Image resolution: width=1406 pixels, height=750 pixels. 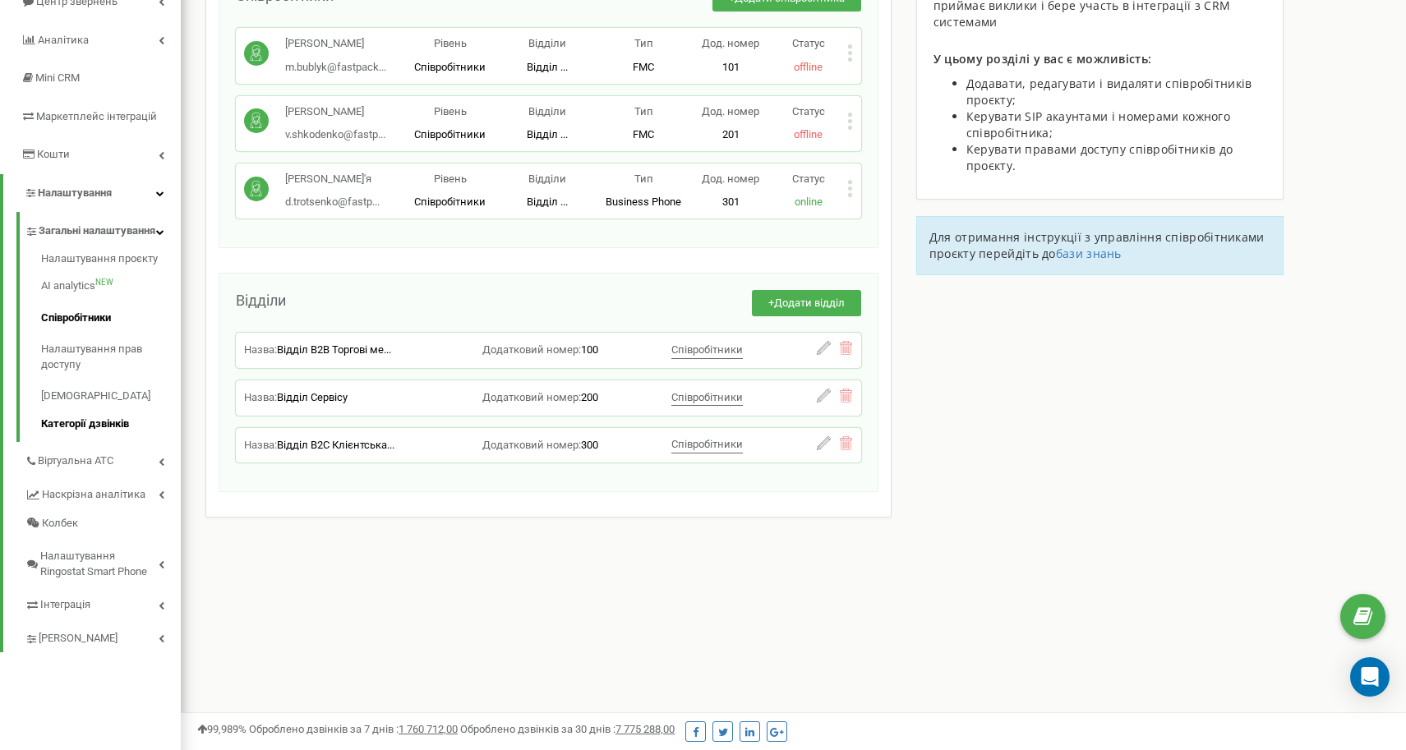 I want to click on span: Загальні налаштування, so click(x=97, y=231).